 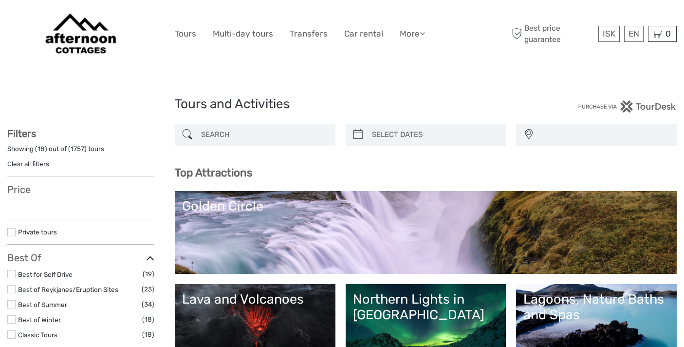 I want to click on img: PurchaseViaTourDesk.png, so click(x=627, y=106).